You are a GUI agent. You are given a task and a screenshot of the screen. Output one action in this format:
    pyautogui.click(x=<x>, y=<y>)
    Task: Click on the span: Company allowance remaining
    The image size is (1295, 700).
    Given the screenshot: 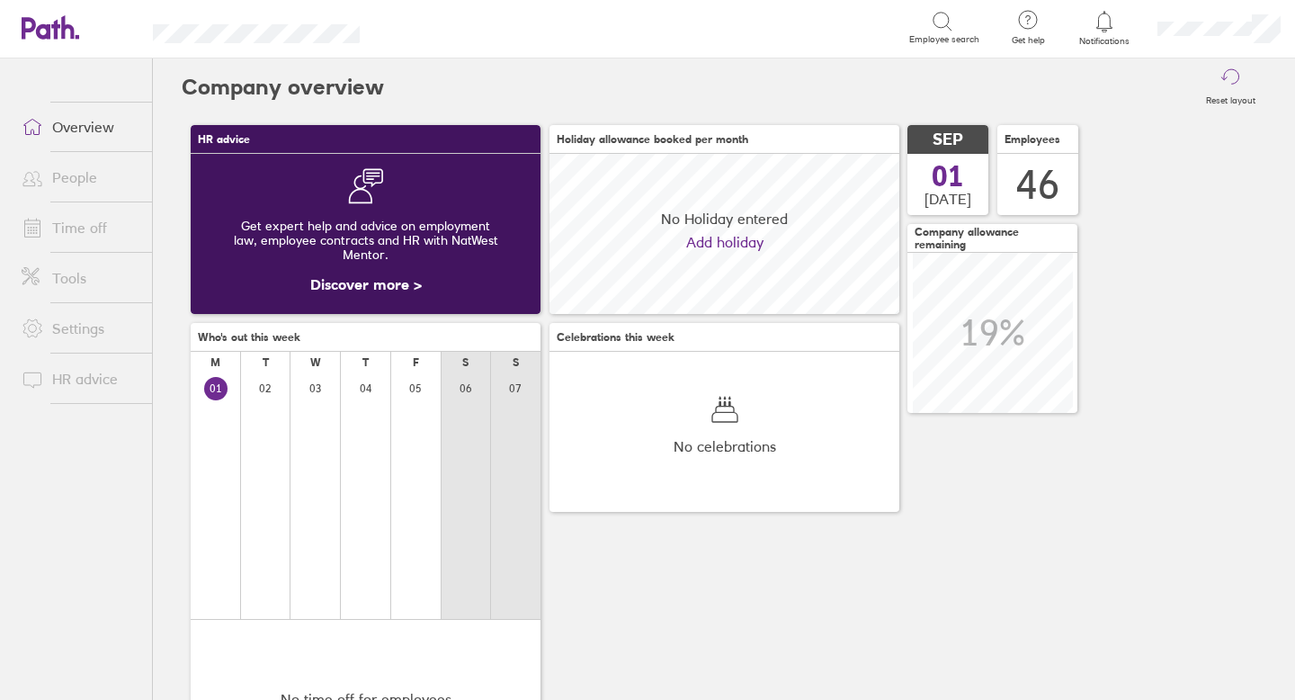 What is the action you would take?
    pyautogui.click(x=992, y=238)
    